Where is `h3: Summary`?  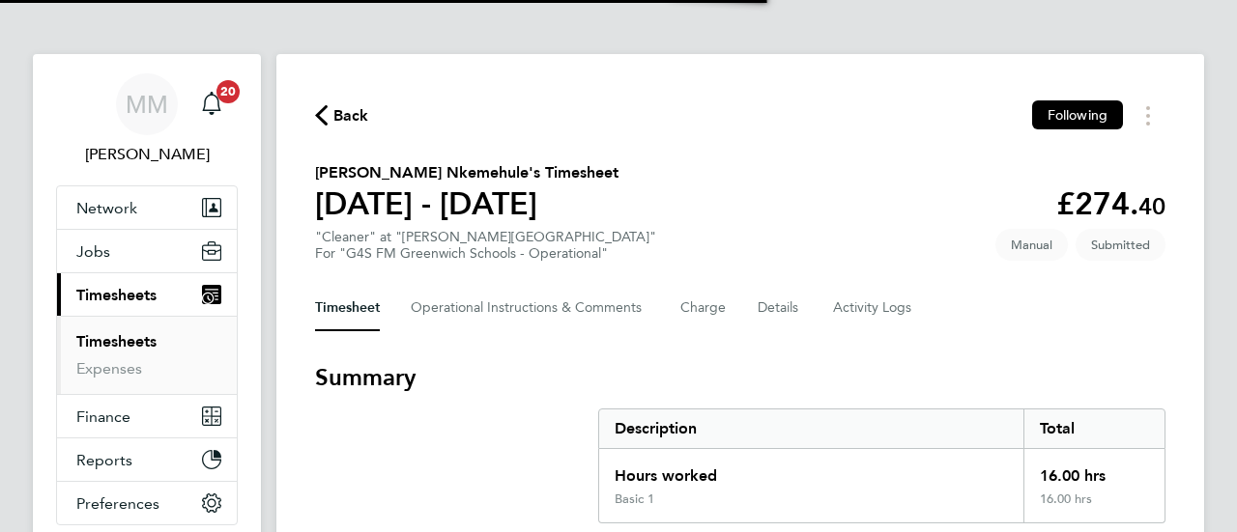 h3: Summary is located at coordinates (740, 378).